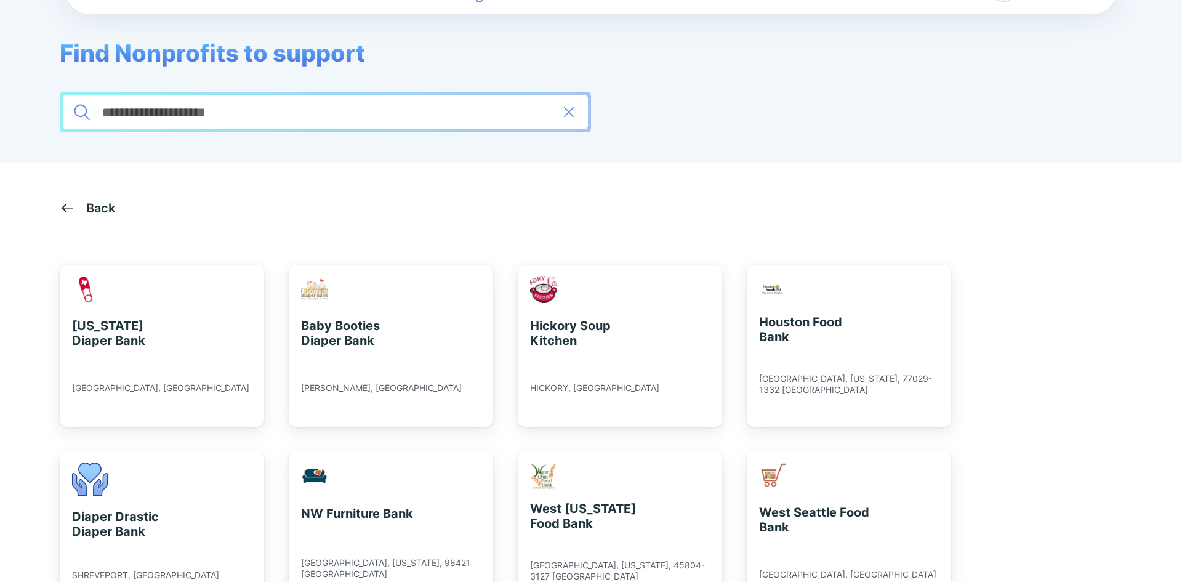 This screenshot has width=1182, height=582. Describe the element at coordinates (815, 329) in the screenshot. I see `div: Houston Food Bank` at that location.